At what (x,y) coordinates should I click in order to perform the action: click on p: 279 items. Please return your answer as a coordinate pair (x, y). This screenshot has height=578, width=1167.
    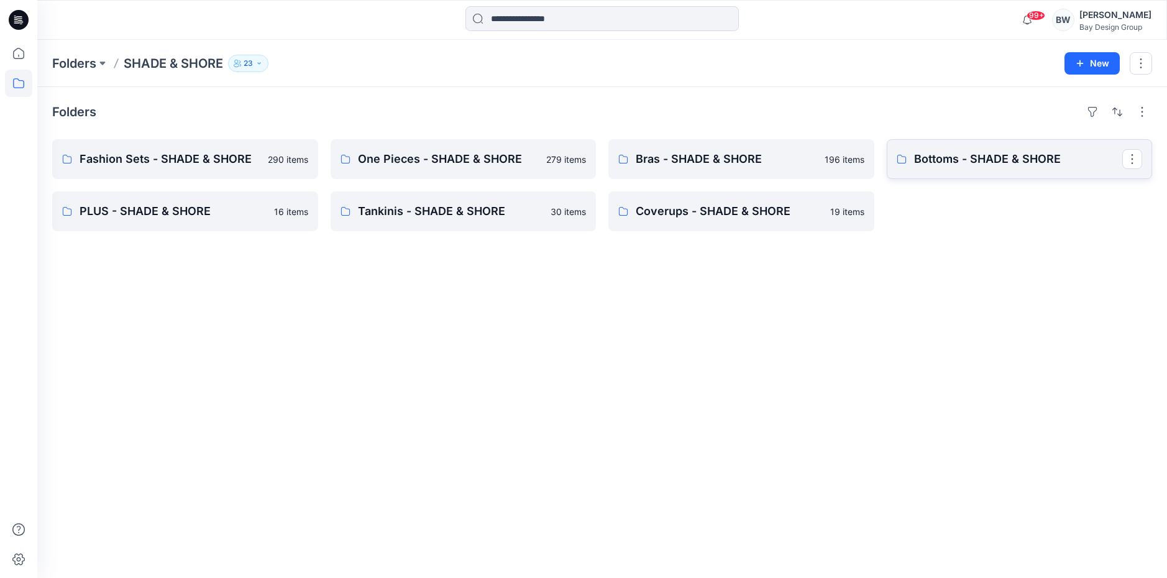
    Looking at the image, I should click on (566, 159).